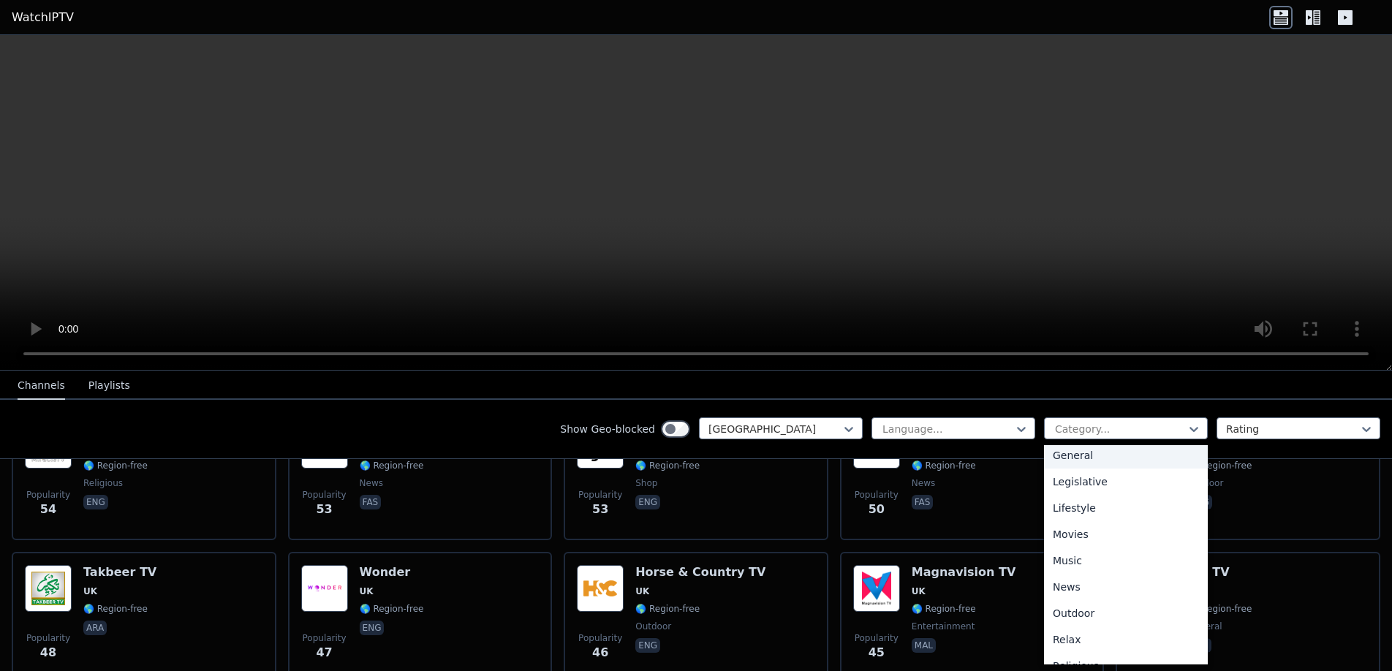  Describe the element at coordinates (600, 589) in the screenshot. I see `img: Horse & Country TV` at that location.